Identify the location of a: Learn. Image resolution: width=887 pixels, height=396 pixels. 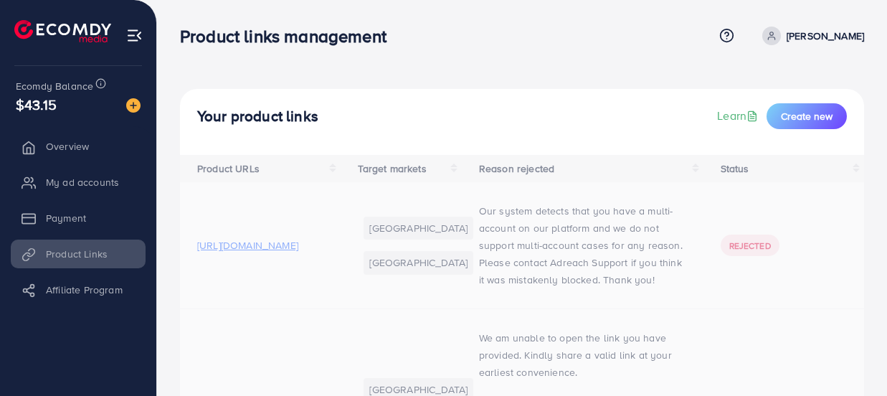
(739, 115).